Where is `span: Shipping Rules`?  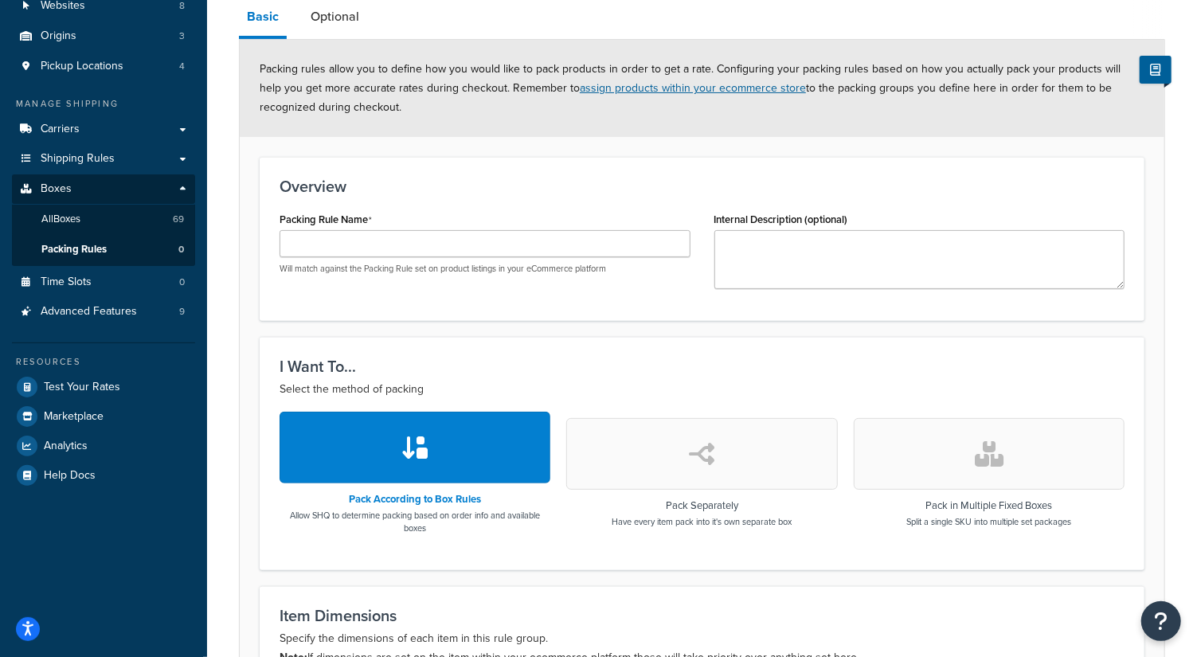
span: Shipping Rules is located at coordinates (77, 159).